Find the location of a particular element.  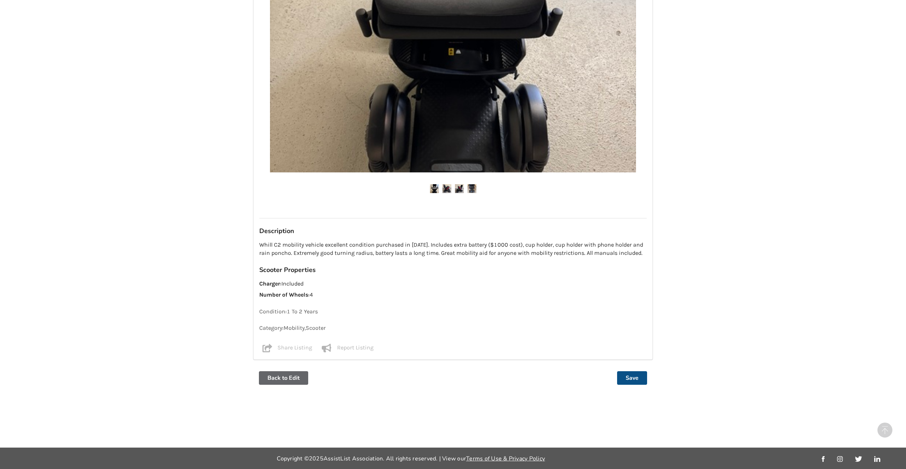

p: Condition: 1 To 2 Years is located at coordinates (453, 312).